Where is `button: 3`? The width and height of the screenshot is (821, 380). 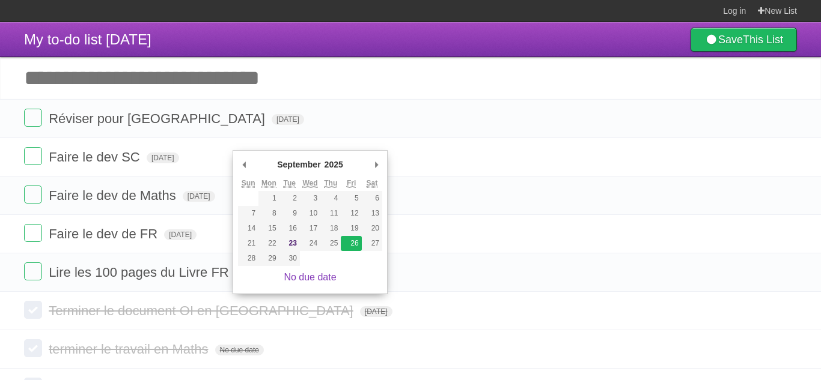
button: 3 is located at coordinates (310, 198).